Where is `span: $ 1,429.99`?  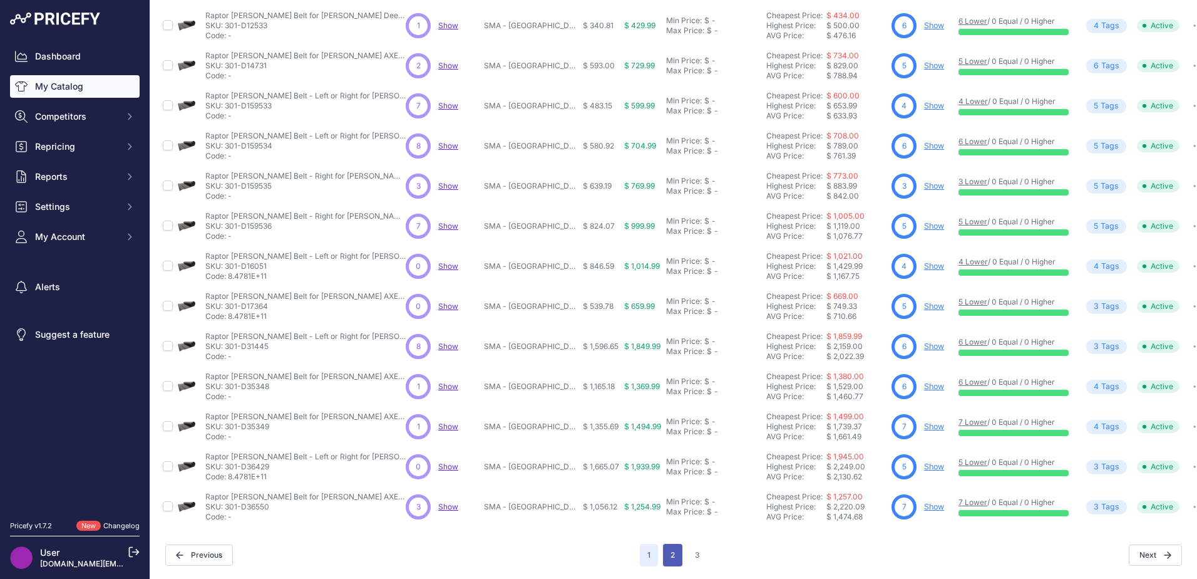 span: $ 1,429.99 is located at coordinates (845, 266).